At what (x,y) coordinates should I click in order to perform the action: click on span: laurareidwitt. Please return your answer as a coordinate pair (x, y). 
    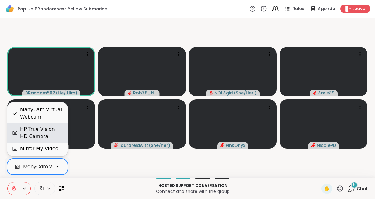
    Looking at the image, I should click on (134, 145).